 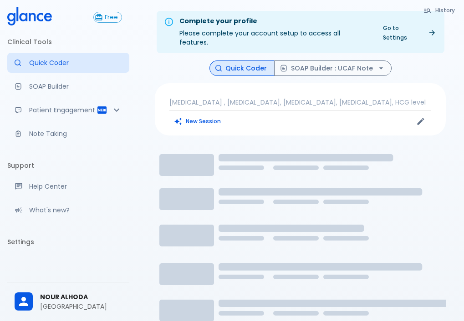 What do you see at coordinates (409, 33) in the screenshot?
I see `a: Go to Settings` at bounding box center [409, 33].